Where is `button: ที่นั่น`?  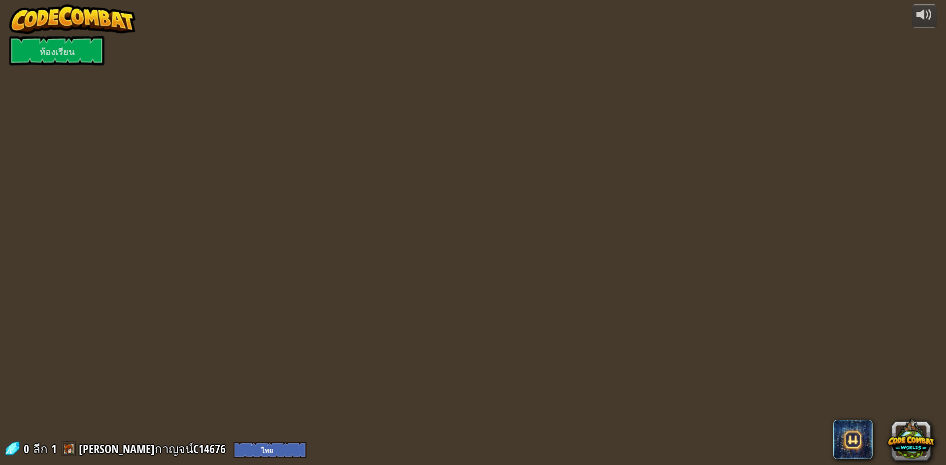 button: ที่นั่น is located at coordinates (924, 16).